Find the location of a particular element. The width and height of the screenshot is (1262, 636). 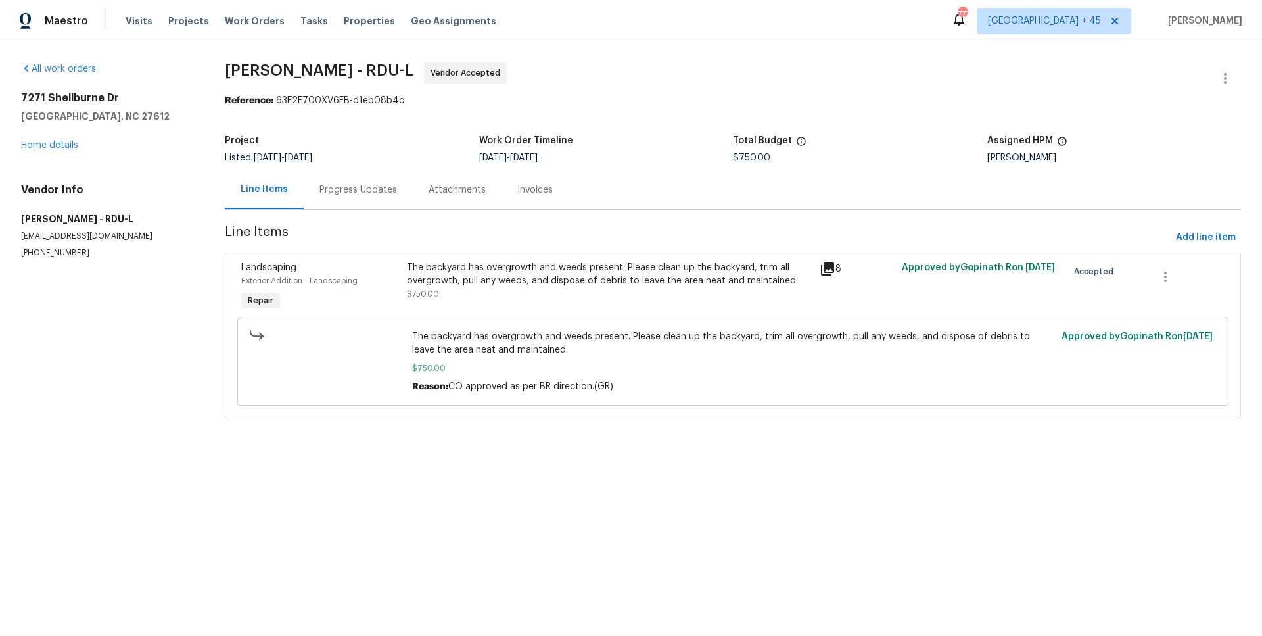

h5: Assigned HPM is located at coordinates (1020, 141).